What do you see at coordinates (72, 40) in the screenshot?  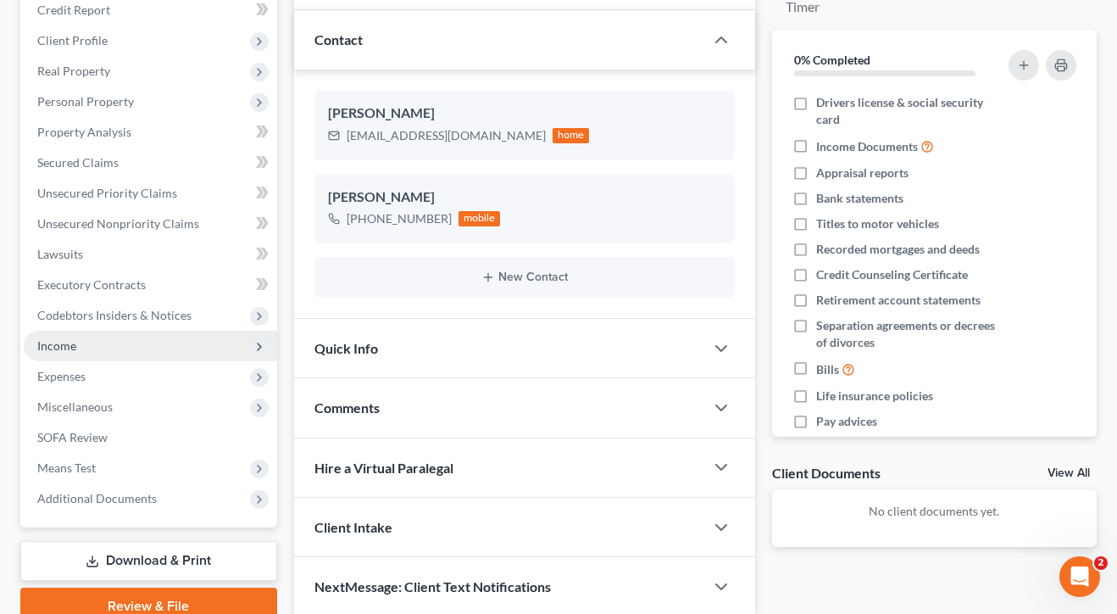 I see `span: Client Profile` at bounding box center [72, 40].